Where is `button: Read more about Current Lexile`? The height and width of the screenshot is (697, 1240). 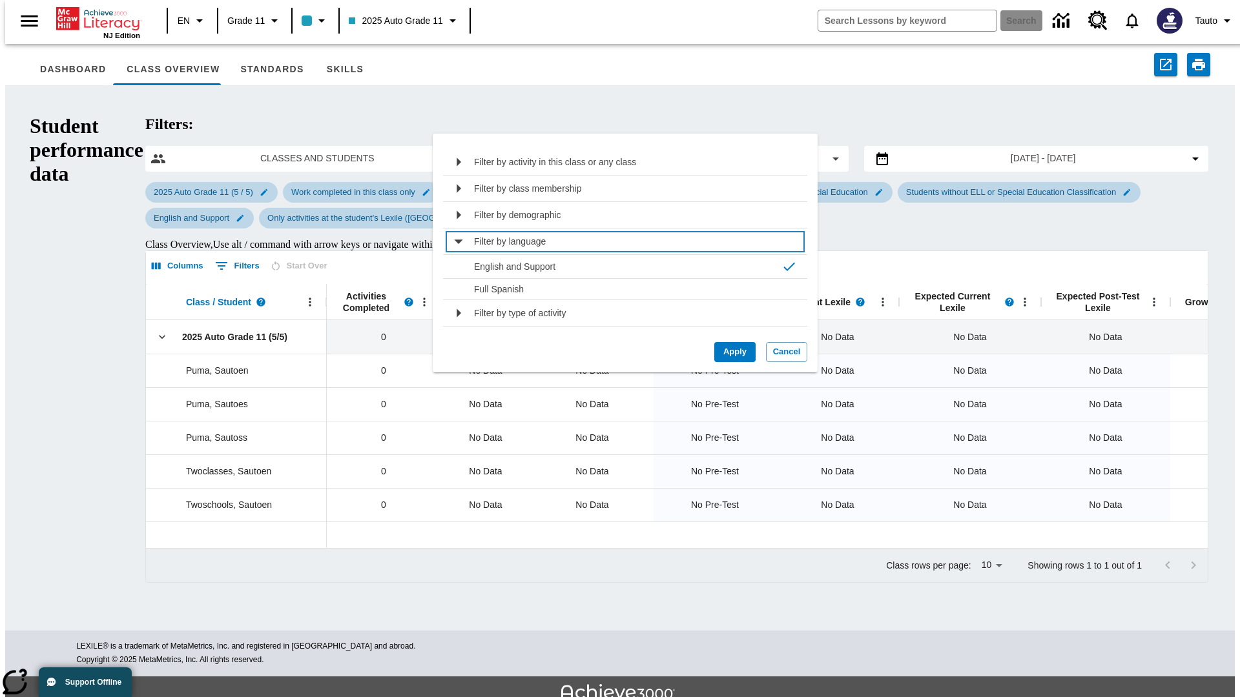 button: Read more about Current Lexile is located at coordinates (860, 302).